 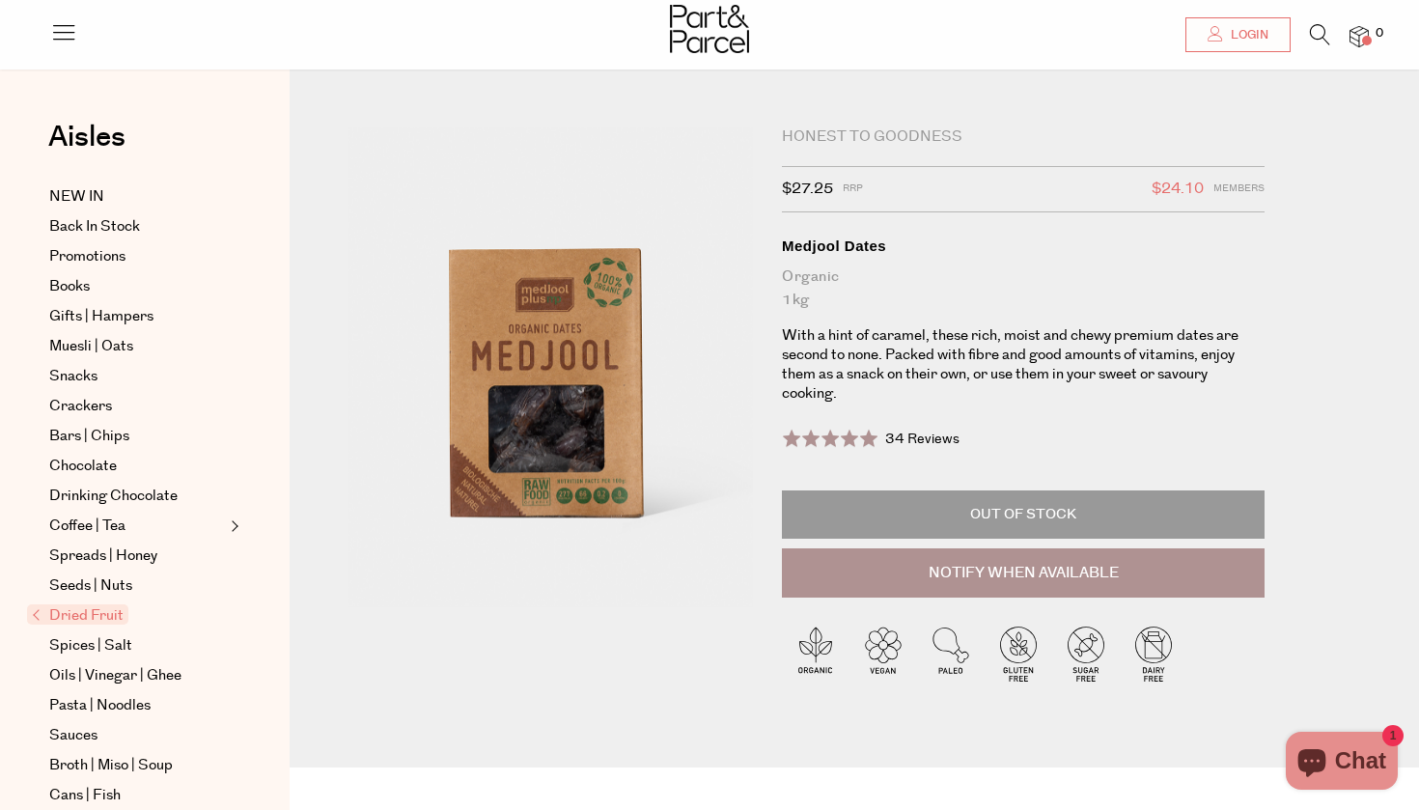 I want to click on a: Login, so click(x=1238, y=35).